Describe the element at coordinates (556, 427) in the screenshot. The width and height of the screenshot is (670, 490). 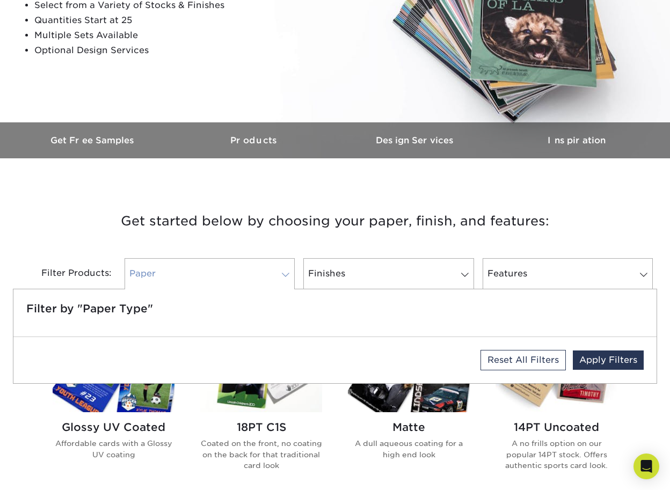
I see `h2: 14PT Uncoated` at that location.